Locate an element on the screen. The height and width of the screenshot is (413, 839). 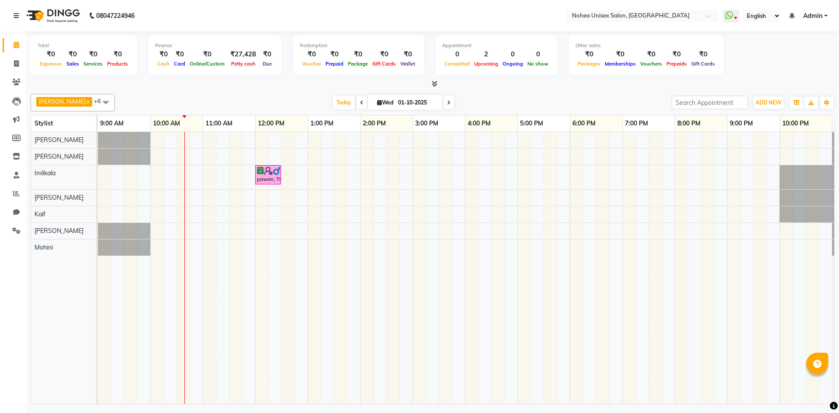
div: 2 is located at coordinates (486, 54).